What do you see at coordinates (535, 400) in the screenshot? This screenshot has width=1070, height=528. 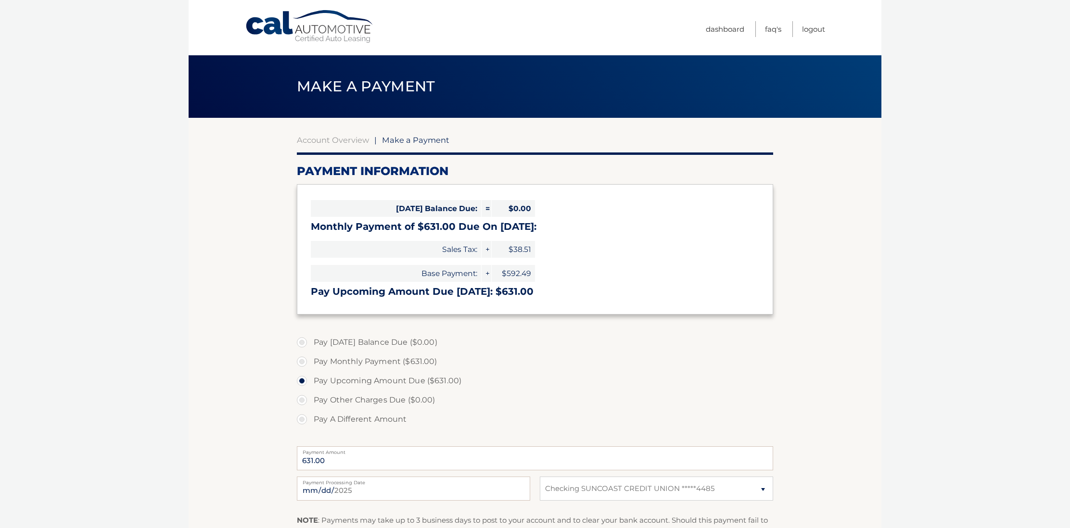 I see `label: Pay Other Charges Due ($0.00)` at bounding box center [535, 400].